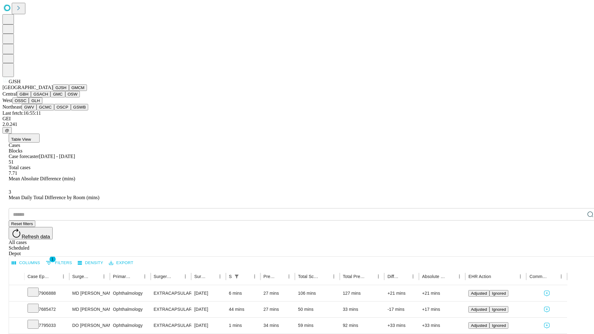 The image size is (594, 334). I want to click on div: Surgery Name, so click(163, 277).